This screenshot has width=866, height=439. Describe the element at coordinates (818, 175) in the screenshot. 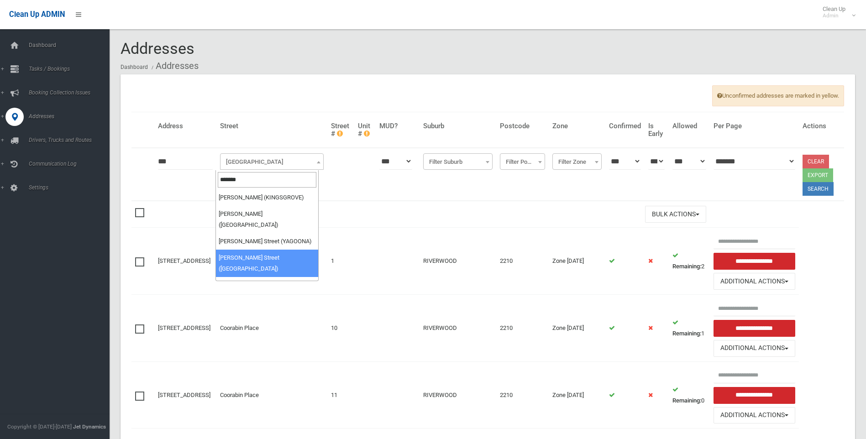

I see `button: Export` at that location.